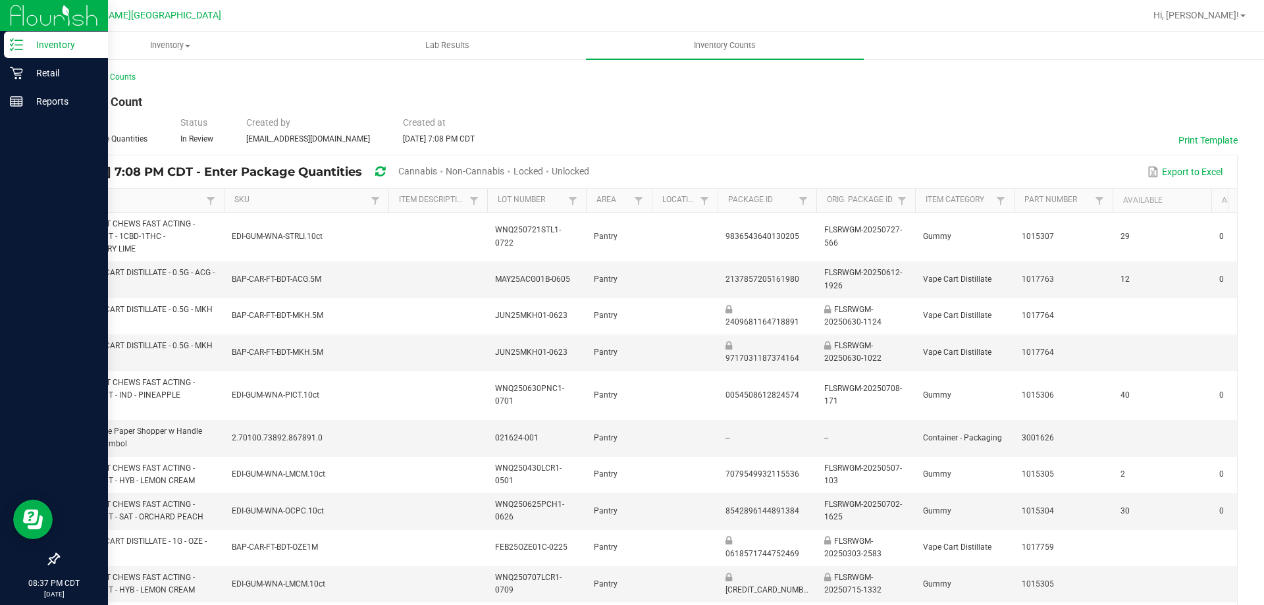 The width and height of the screenshot is (1264, 605). I want to click on a: Lot NumberSortable, so click(531, 200).